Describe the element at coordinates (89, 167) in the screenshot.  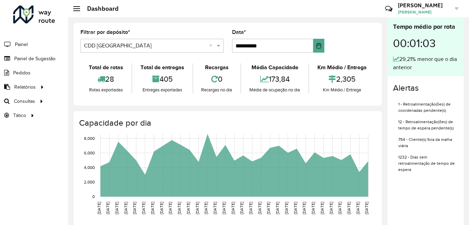
I see `text: 4,000` at that location.